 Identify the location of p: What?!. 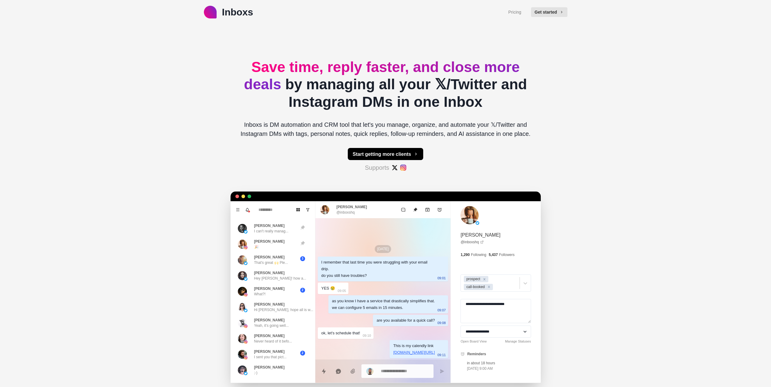
(260, 294).